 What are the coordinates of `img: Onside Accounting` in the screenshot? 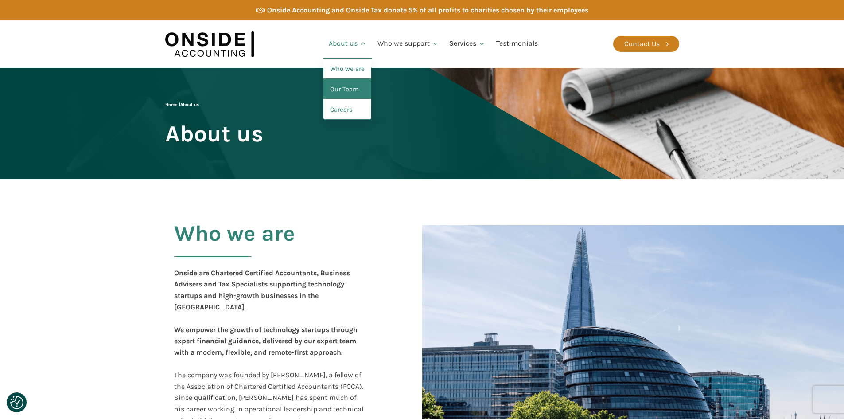 It's located at (210, 44).